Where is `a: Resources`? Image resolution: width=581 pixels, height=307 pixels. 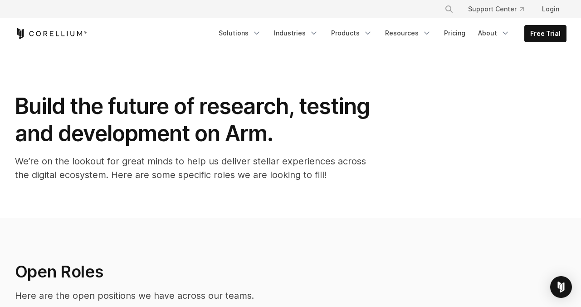
a: Resources is located at coordinates (408, 33).